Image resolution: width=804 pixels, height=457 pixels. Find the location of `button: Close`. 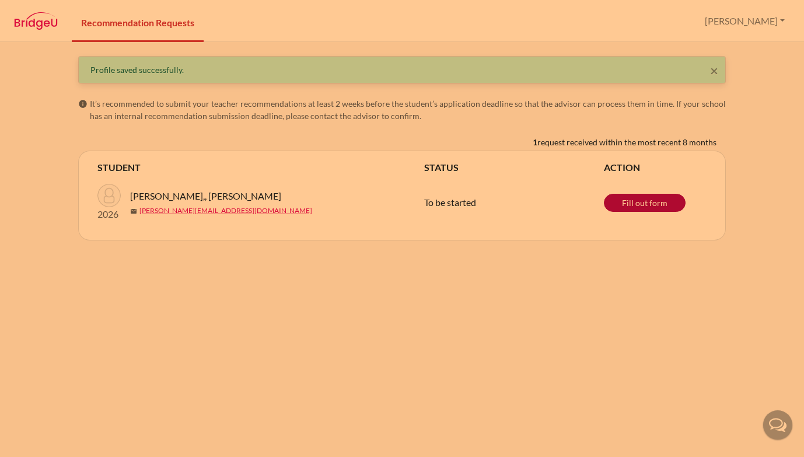

button: Close is located at coordinates (714, 71).